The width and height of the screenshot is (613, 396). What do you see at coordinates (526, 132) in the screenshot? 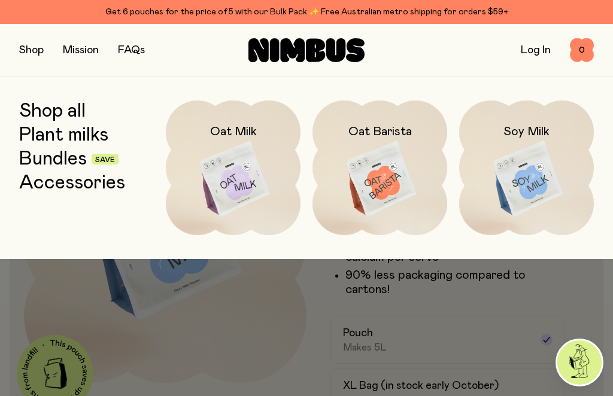
I see `h2: Soy Milk` at bounding box center [526, 132].